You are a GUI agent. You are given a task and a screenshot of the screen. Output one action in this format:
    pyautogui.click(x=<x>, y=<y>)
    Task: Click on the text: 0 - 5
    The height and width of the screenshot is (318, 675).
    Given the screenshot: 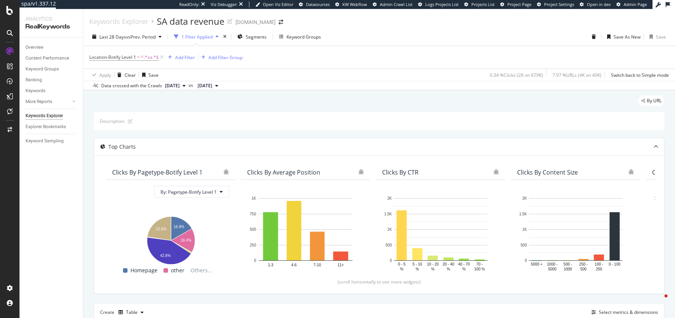 What is the action you would take?
    pyautogui.click(x=401, y=264)
    